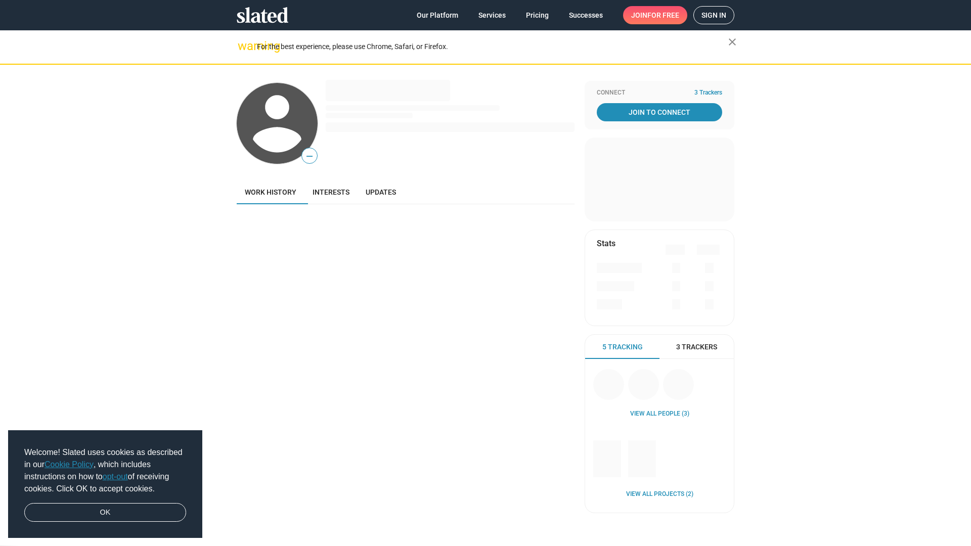  What do you see at coordinates (660, 414) in the screenshot?
I see `a: View all People (3)` at bounding box center [660, 414].